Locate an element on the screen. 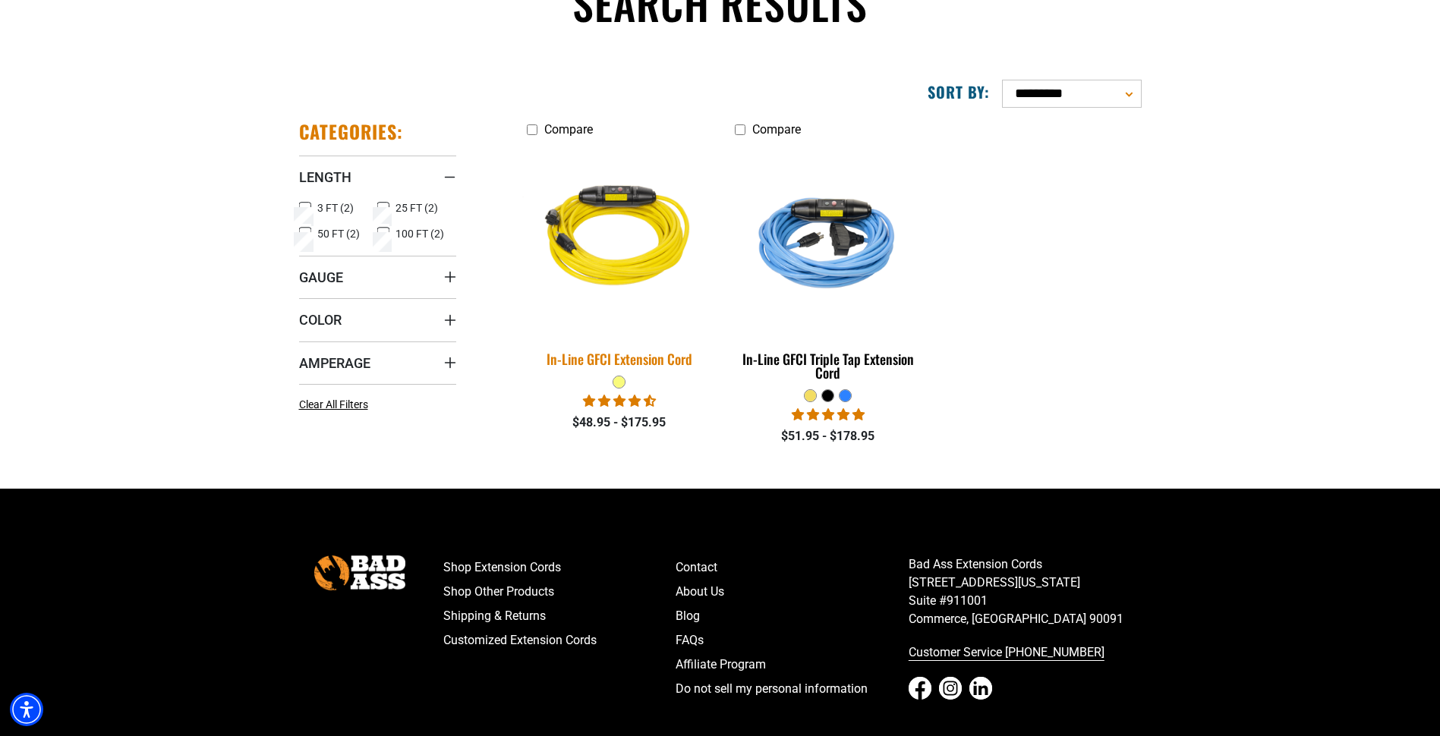  span: Clear All Filters is located at coordinates (333, 405).